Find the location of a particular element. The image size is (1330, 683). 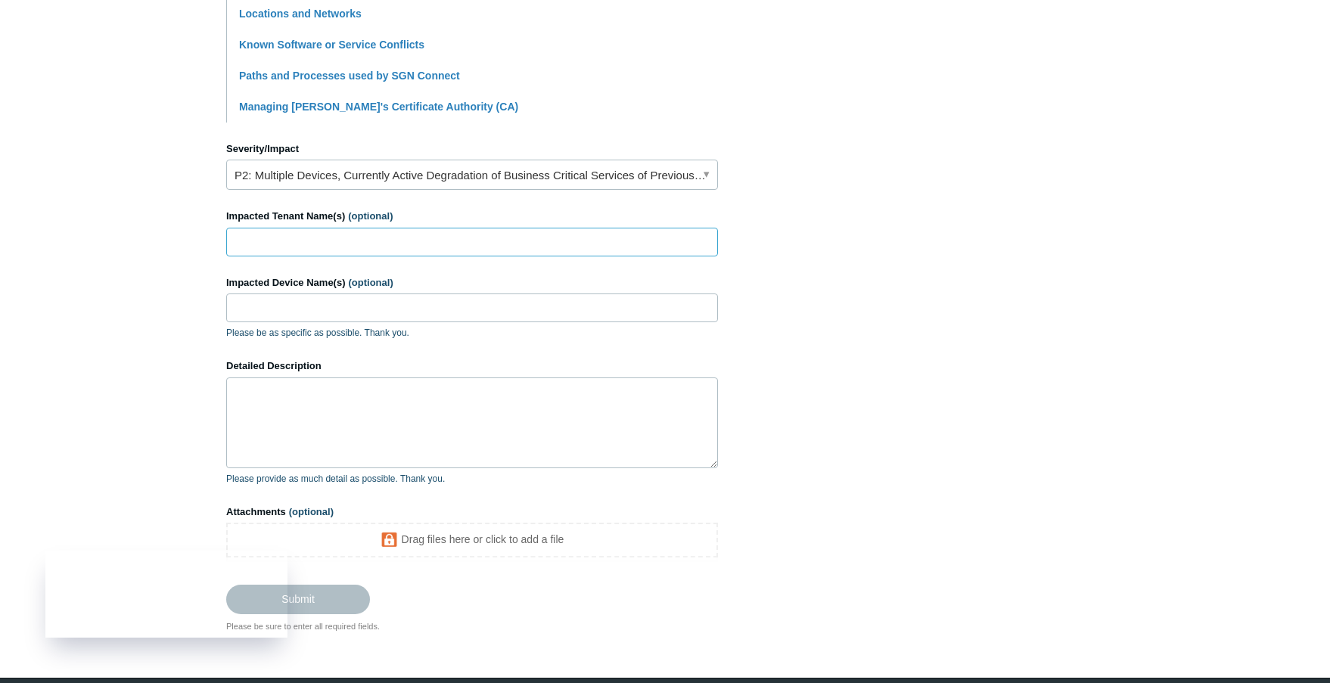

label: Detailed Description is located at coordinates (472, 366).